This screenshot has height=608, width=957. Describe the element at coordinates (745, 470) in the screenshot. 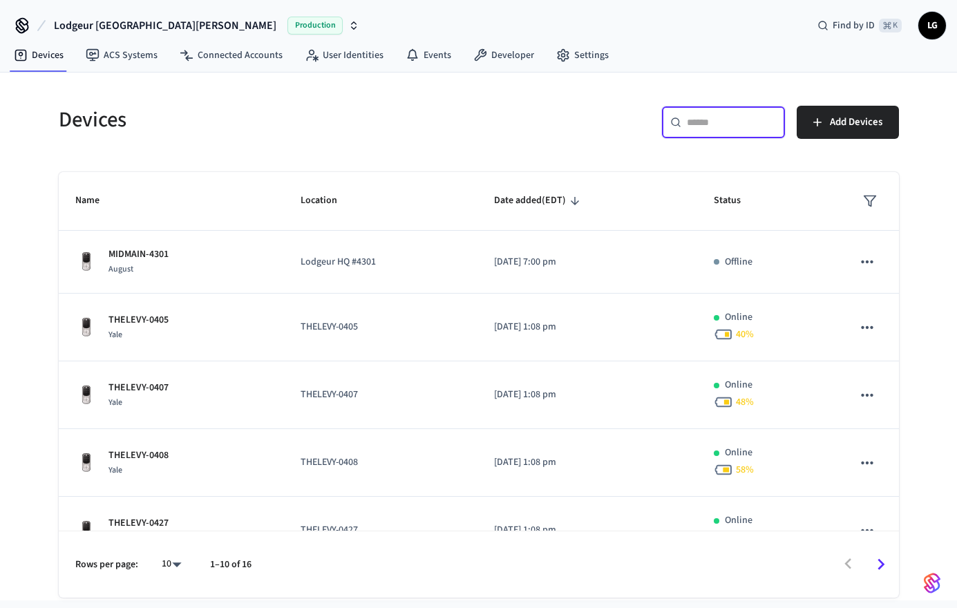

I see `span: 58 %` at that location.